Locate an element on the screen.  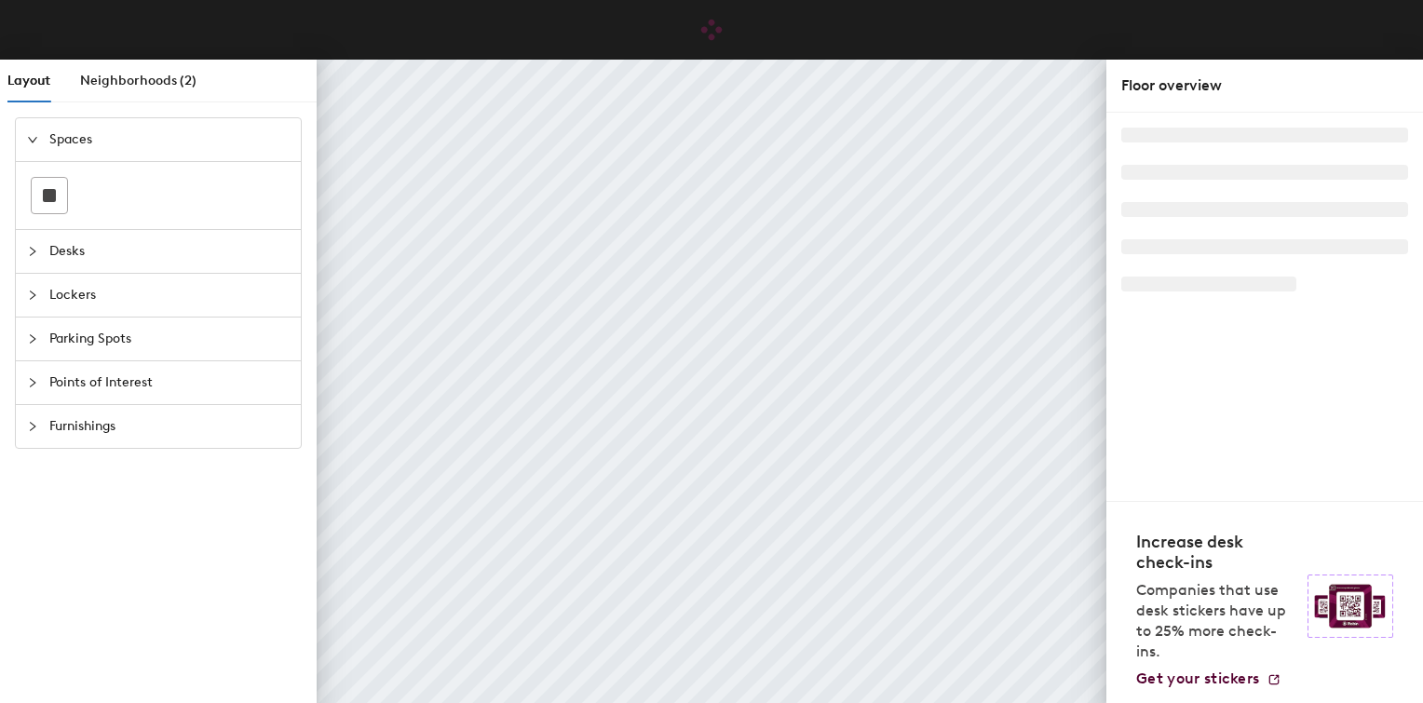
span: Furnishings is located at coordinates (169, 426).